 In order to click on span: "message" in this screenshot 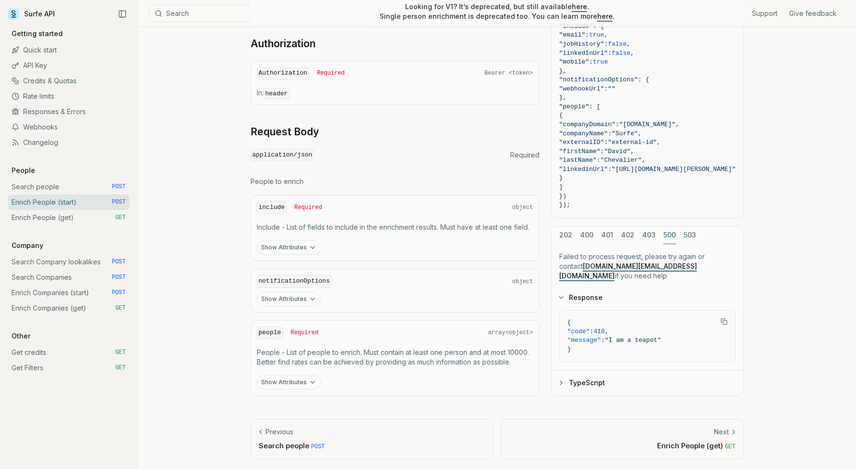, I will do `click(584, 340)`.